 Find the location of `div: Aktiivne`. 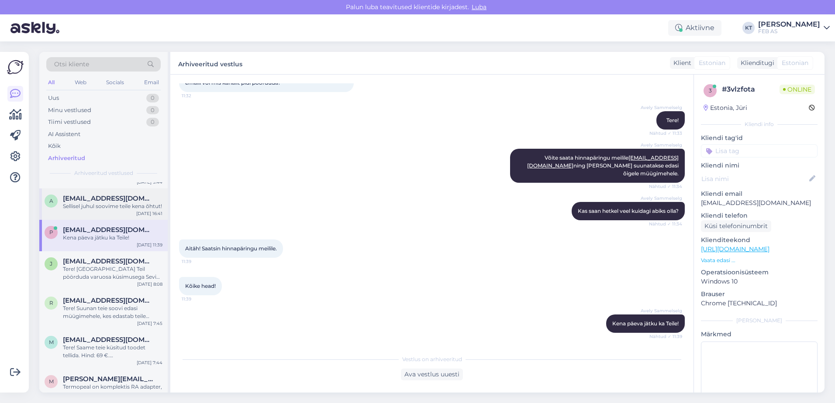

div: Aktiivne is located at coordinates (695, 28).